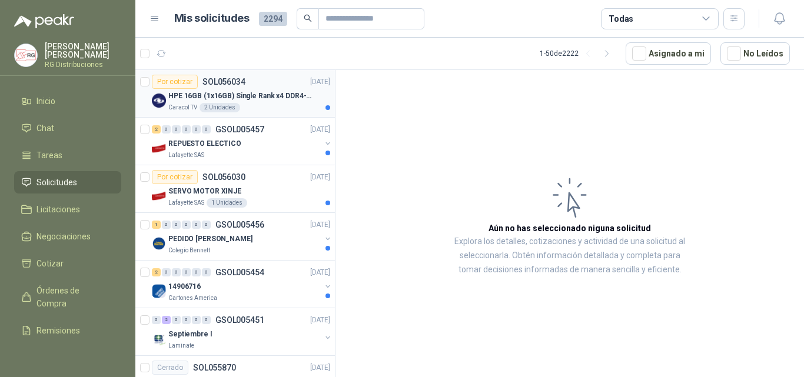 This screenshot has height=377, width=804. I want to click on a: Órdenes de Compra, so click(68, 297).